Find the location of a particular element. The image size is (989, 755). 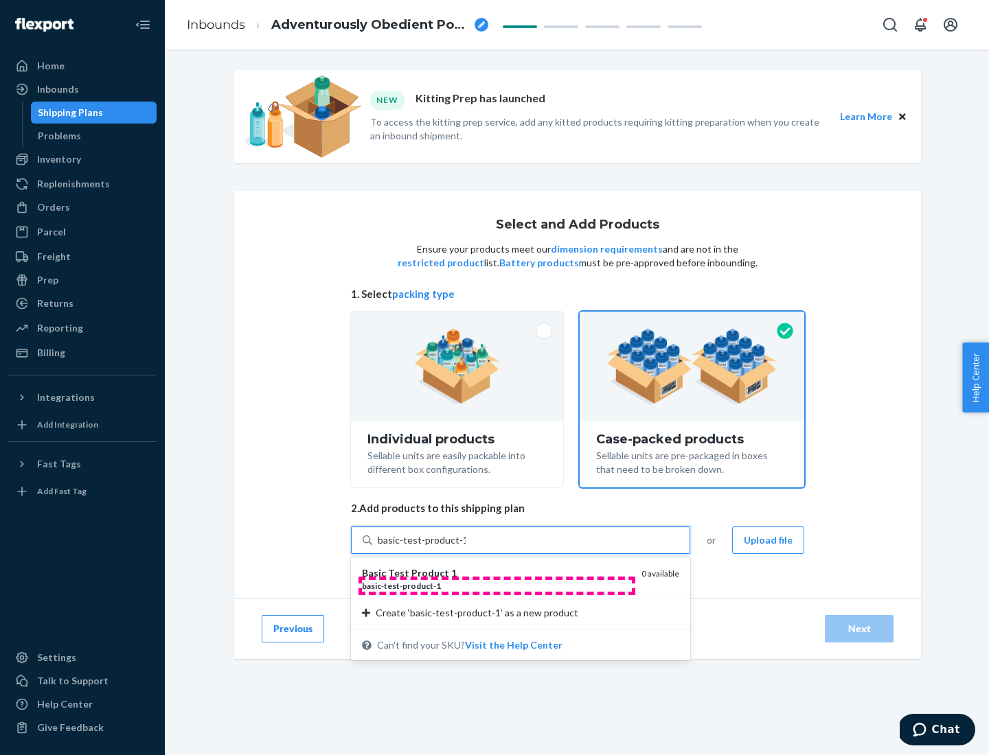

div: Freight is located at coordinates (54, 257).